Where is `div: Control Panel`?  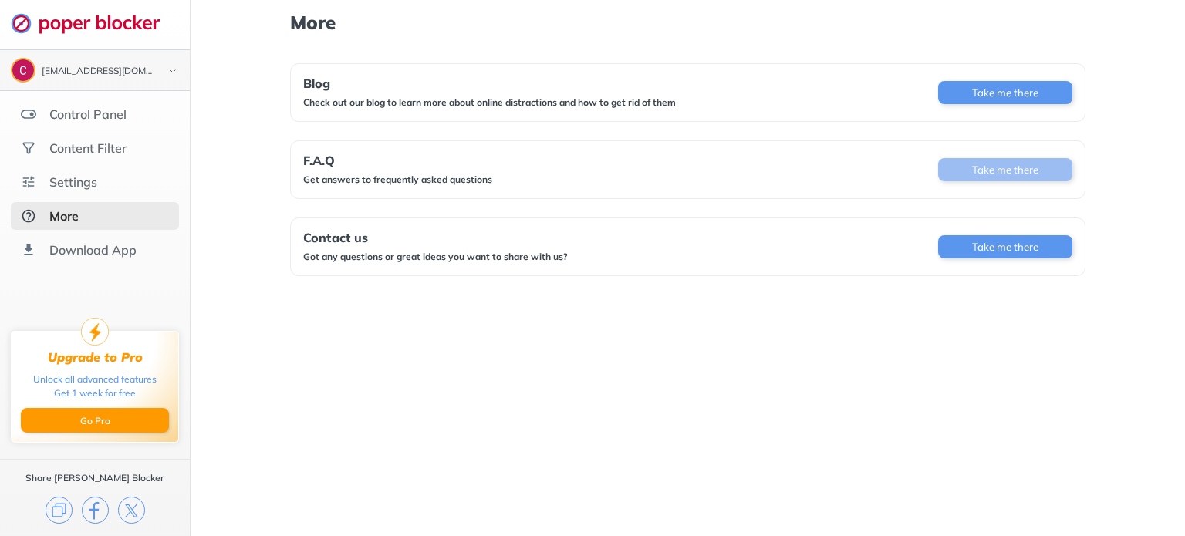
div: Control Panel is located at coordinates (88, 114).